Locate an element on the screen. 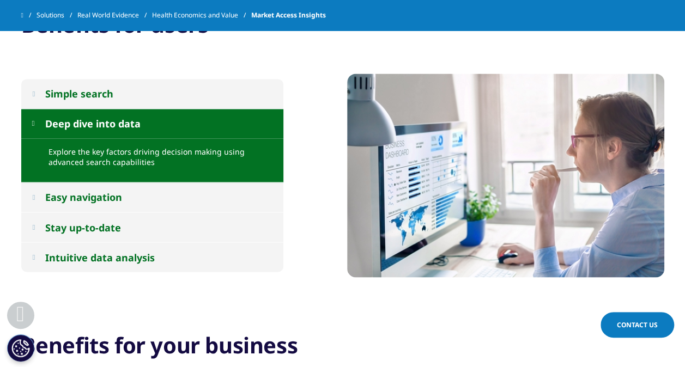  button: Easy navigation is located at coordinates (152, 197).